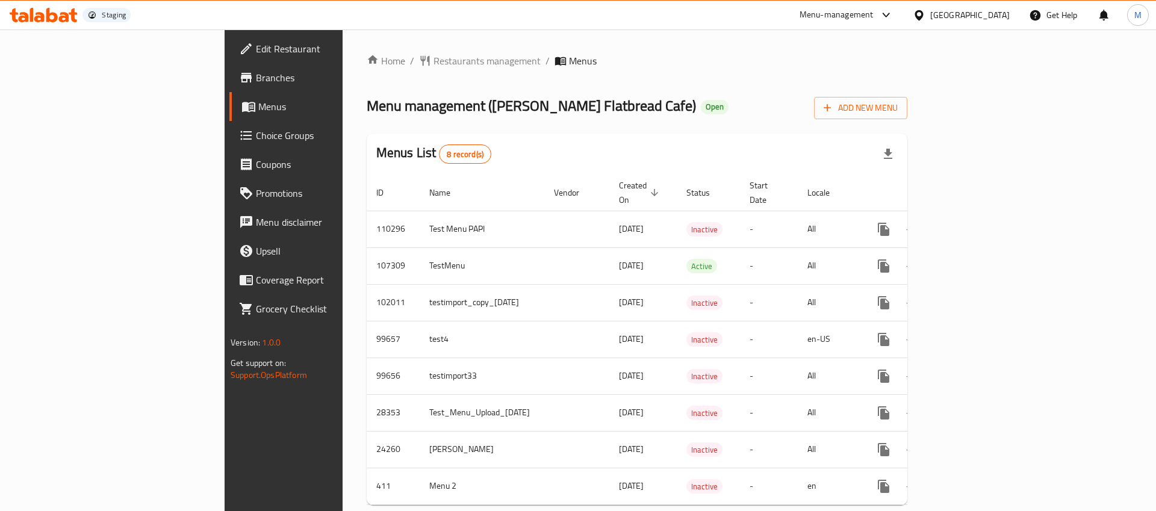 This screenshot has height=511, width=1156. I want to click on span: Upsell, so click(332, 251).